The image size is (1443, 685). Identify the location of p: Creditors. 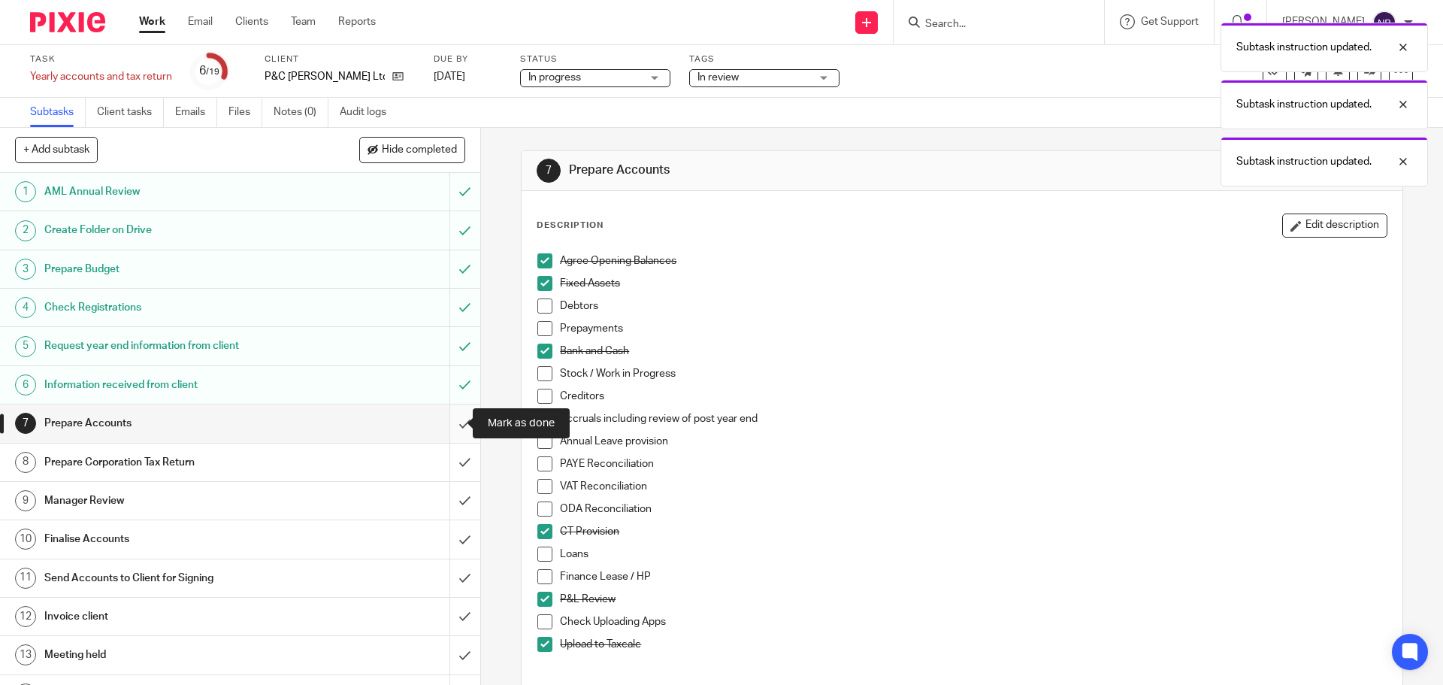
(973, 396).